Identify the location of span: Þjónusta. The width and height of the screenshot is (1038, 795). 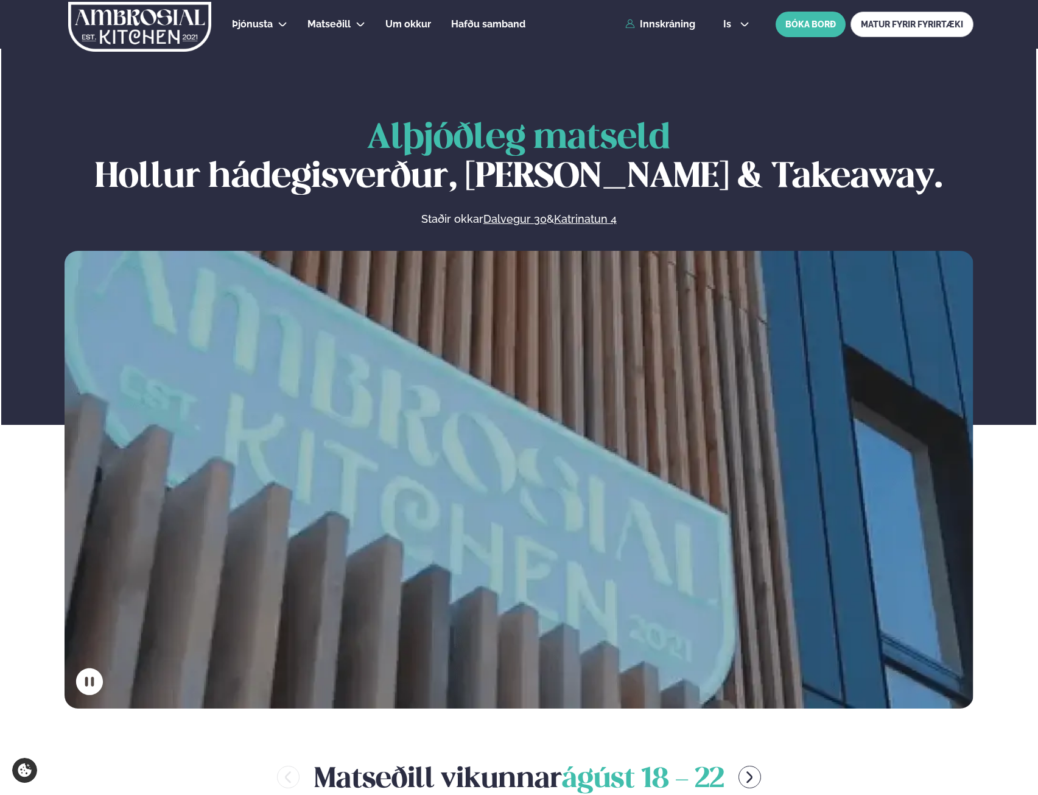
(252, 24).